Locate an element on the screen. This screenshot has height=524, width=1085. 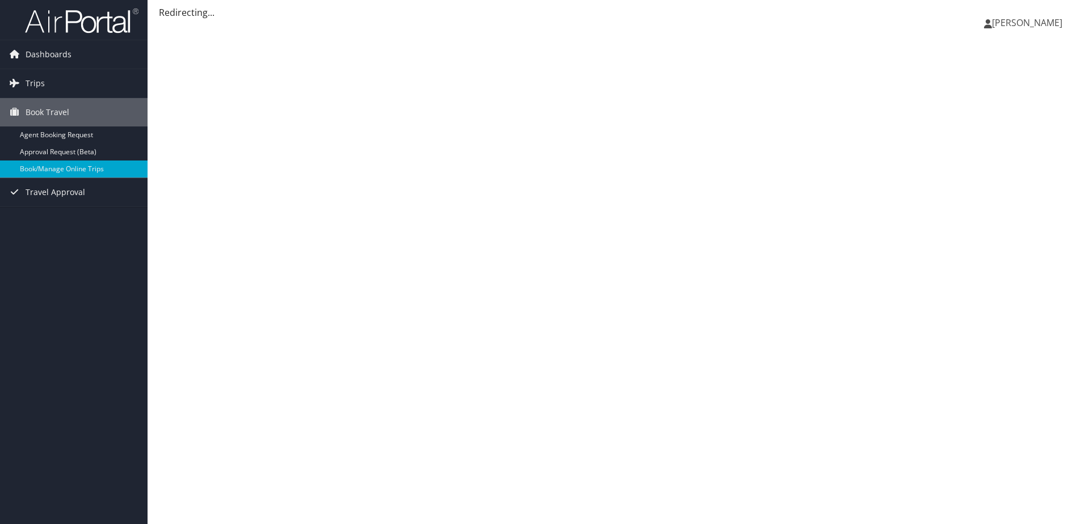
span: Trips is located at coordinates (35, 83).